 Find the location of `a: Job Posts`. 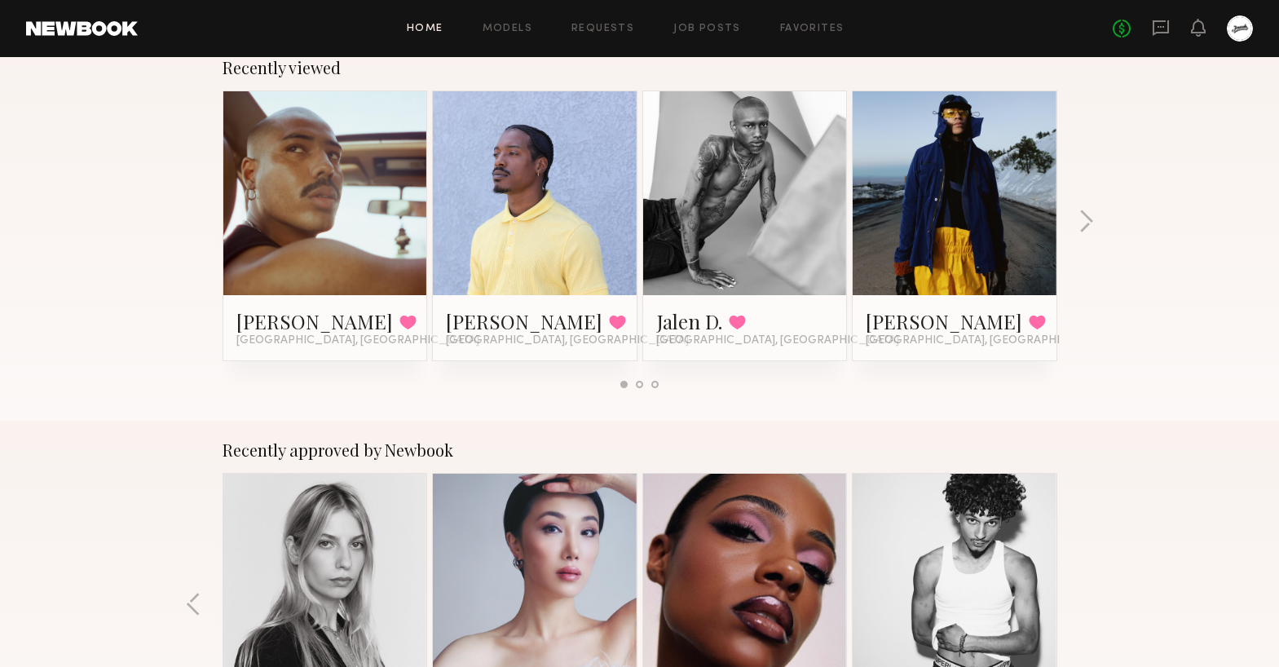

a: Job Posts is located at coordinates (707, 29).